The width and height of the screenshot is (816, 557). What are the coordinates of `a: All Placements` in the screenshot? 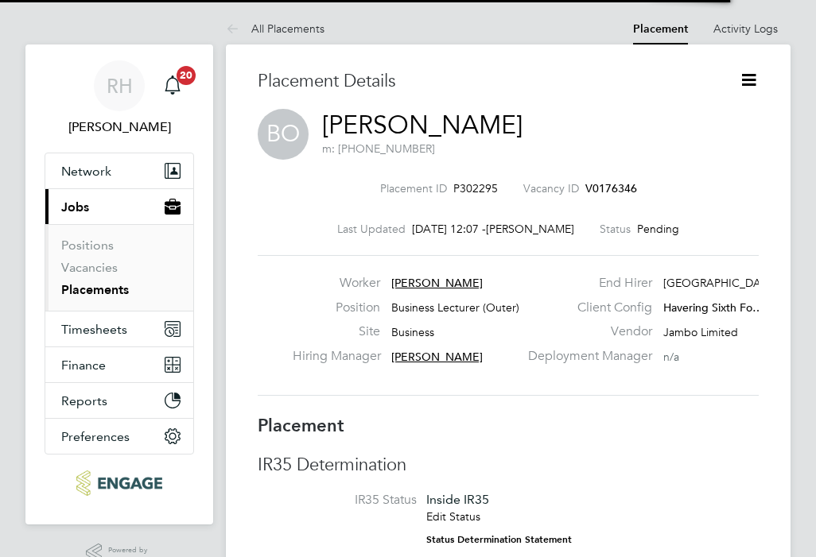 It's located at (275, 29).